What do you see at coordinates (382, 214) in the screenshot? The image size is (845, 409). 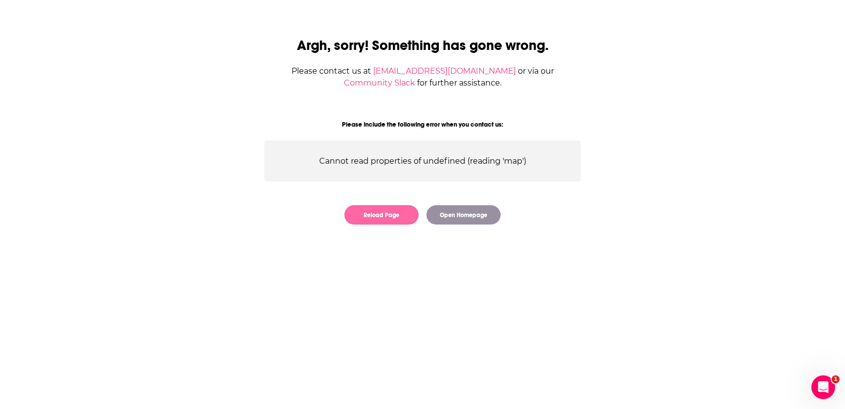 I see `button: Reload Page` at bounding box center [382, 214].